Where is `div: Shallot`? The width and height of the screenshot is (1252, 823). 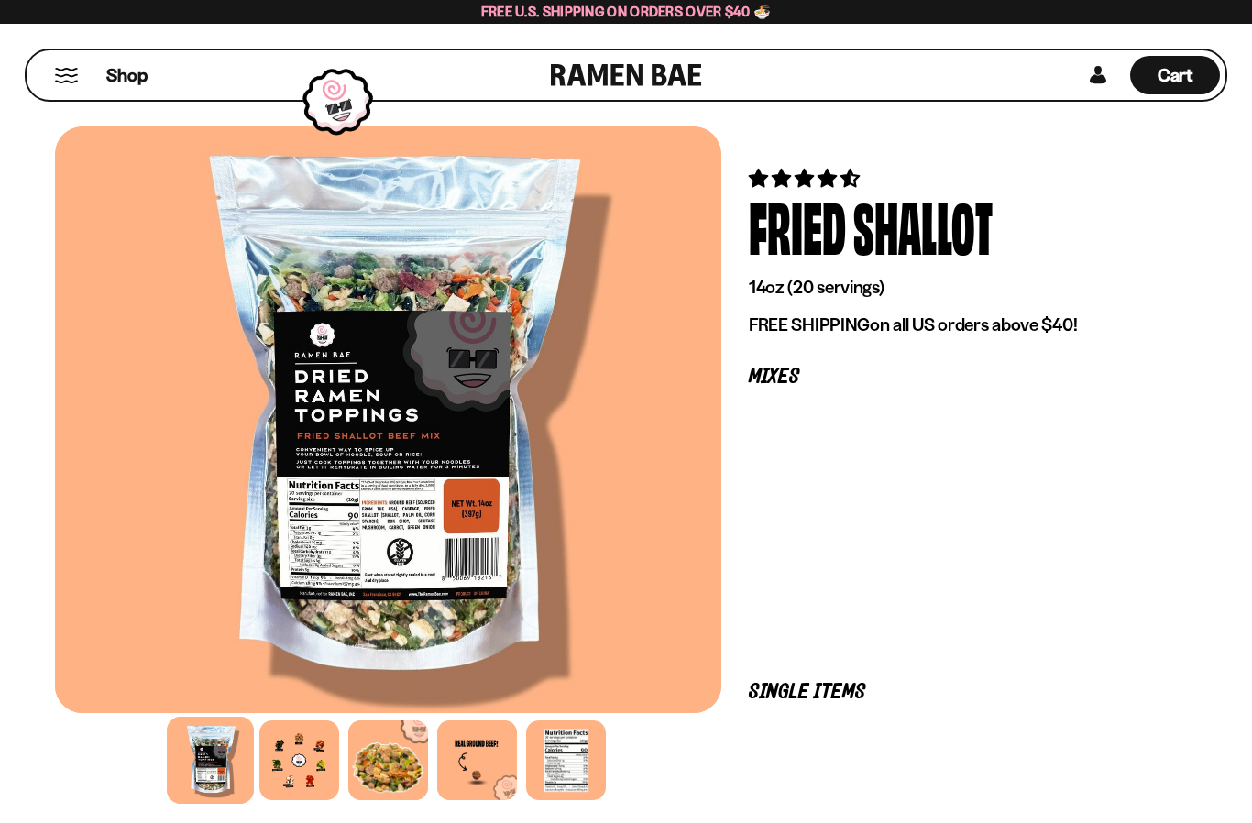 div: Shallot is located at coordinates (923, 226).